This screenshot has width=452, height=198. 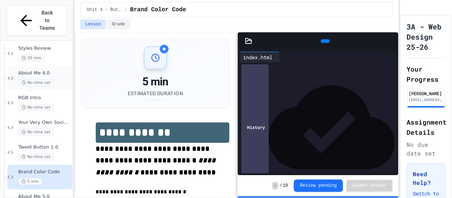 I want to click on button: Back to Teams, so click(x=36, y=20).